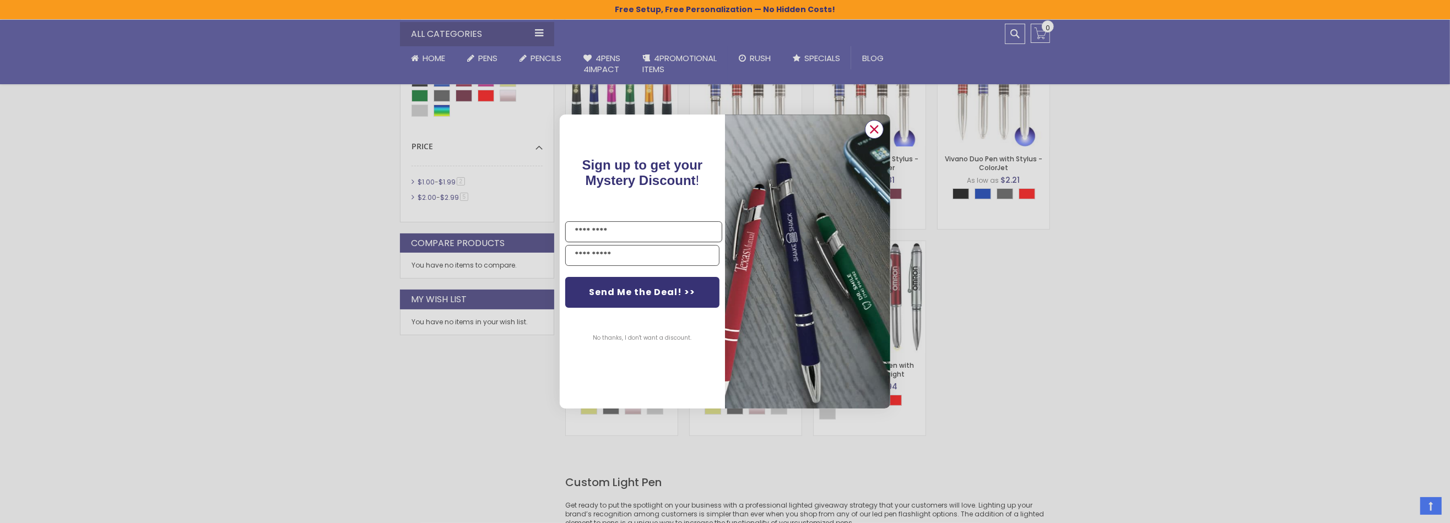 The width and height of the screenshot is (1450, 523). I want to click on button: Close dialog, so click(874, 129).